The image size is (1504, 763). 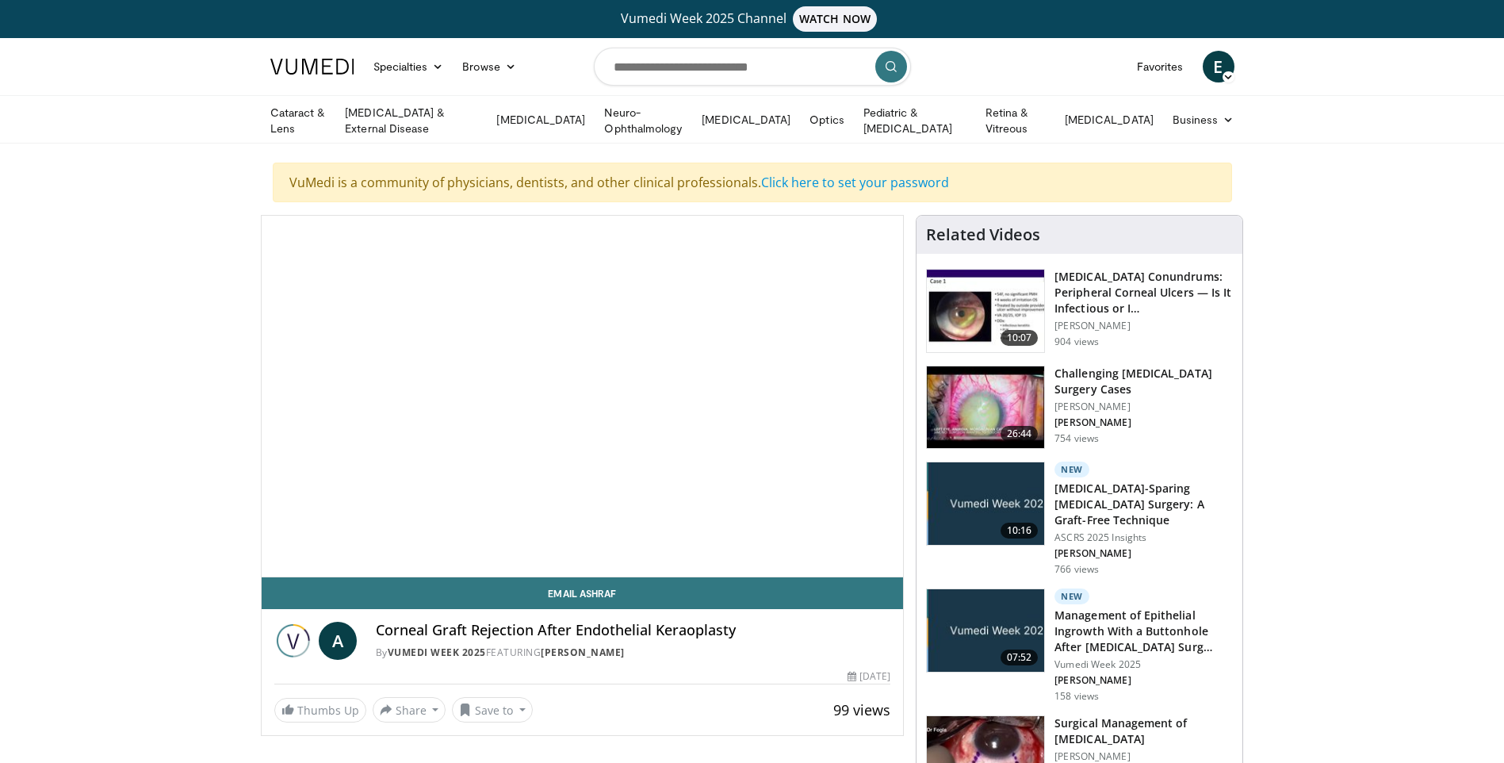 I want to click on span: 26:44, so click(x=1020, y=434).